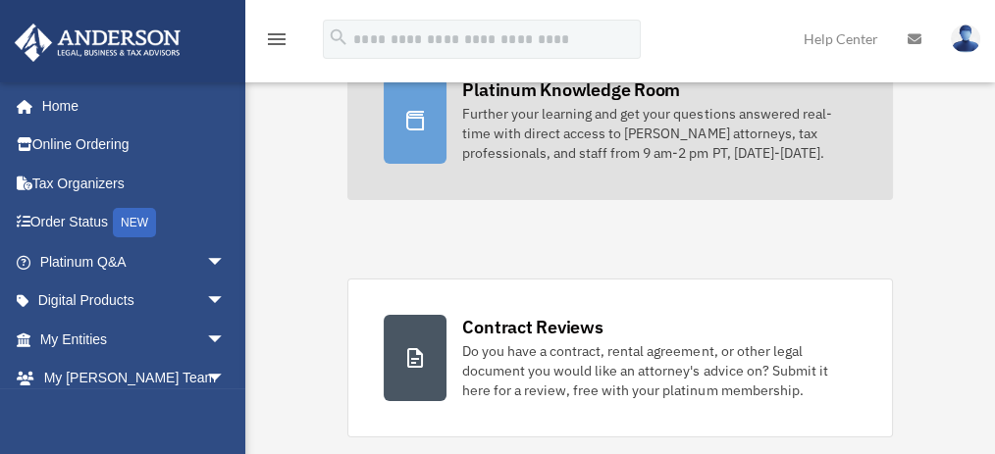 The height and width of the screenshot is (454, 995). Describe the element at coordinates (97, 42) in the screenshot. I see `img: Anderson Advisors Platinum Portal` at that location.